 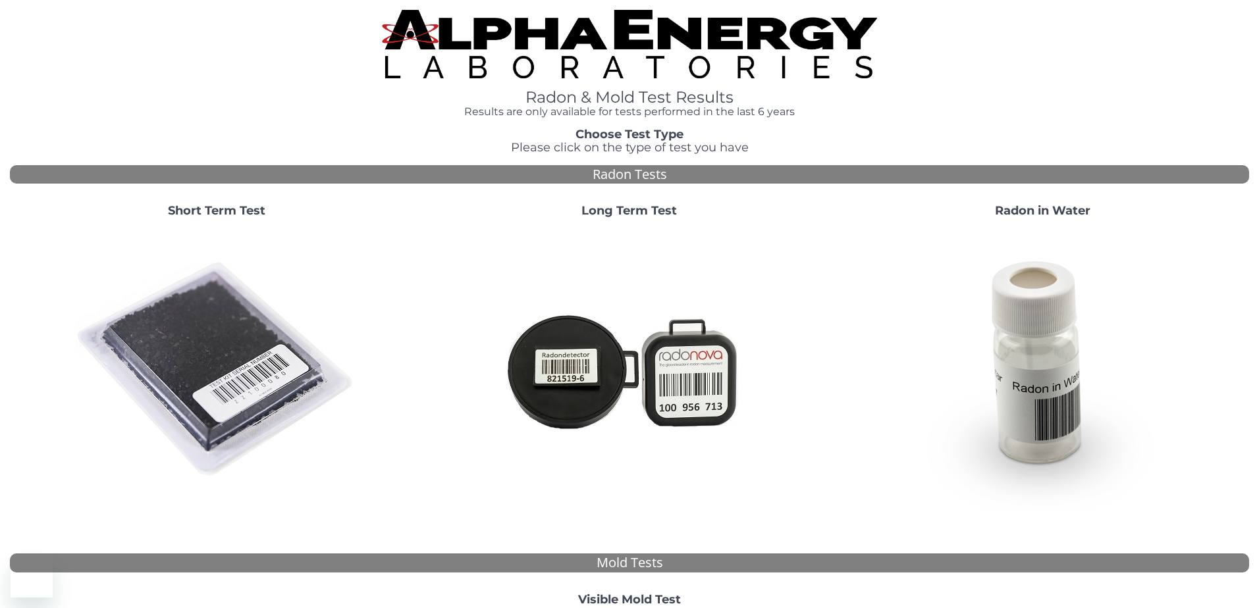 What do you see at coordinates (629, 147) in the screenshot?
I see `span: Please click on the type of test you have` at bounding box center [629, 147].